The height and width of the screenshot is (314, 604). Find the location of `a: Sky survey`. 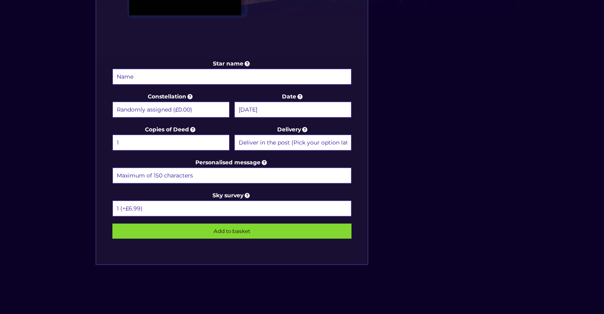

a: Sky survey is located at coordinates (232, 195).